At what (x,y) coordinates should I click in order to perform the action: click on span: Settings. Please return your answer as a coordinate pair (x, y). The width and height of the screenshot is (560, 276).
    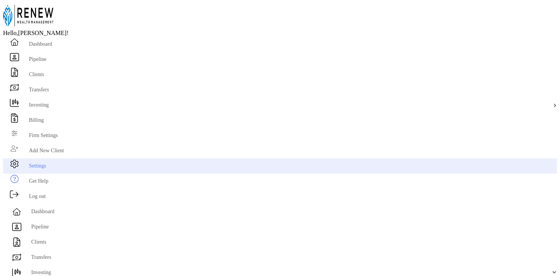
    Looking at the image, I should click on (37, 166).